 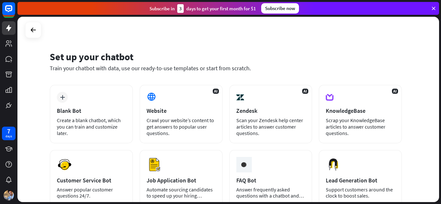 I want to click on a: 7 days, so click(x=9, y=134).